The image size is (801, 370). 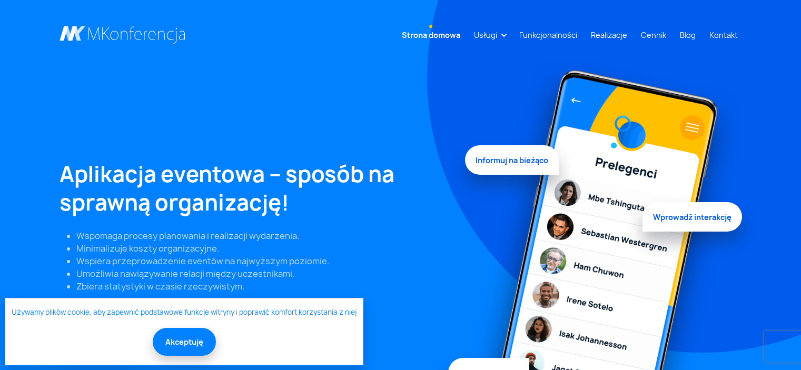 I want to click on li: Umożliwia nawiązywanie relacji między uczestnikami., so click(x=264, y=274).